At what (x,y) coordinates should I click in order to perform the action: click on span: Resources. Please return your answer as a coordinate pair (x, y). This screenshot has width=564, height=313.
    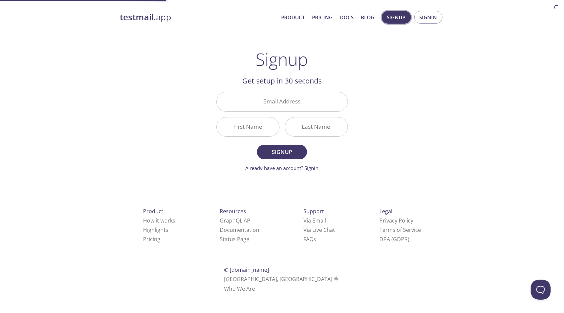
    Looking at the image, I should click on (233, 211).